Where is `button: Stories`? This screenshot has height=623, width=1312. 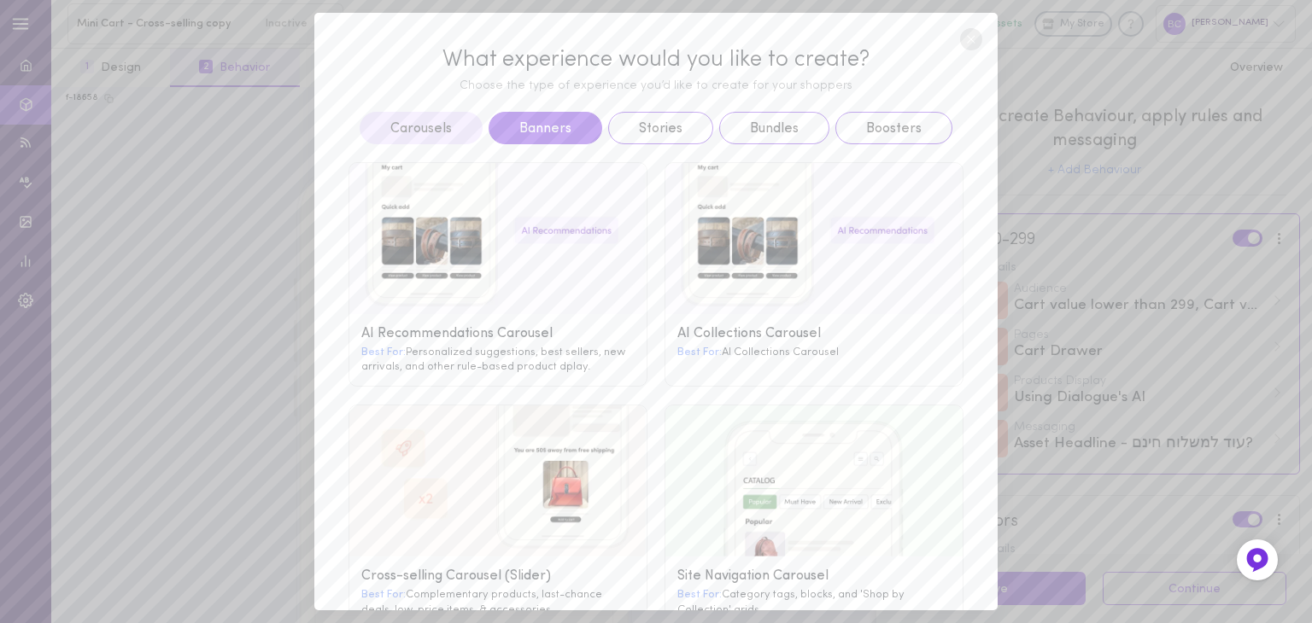
button: Stories is located at coordinates (660, 128).